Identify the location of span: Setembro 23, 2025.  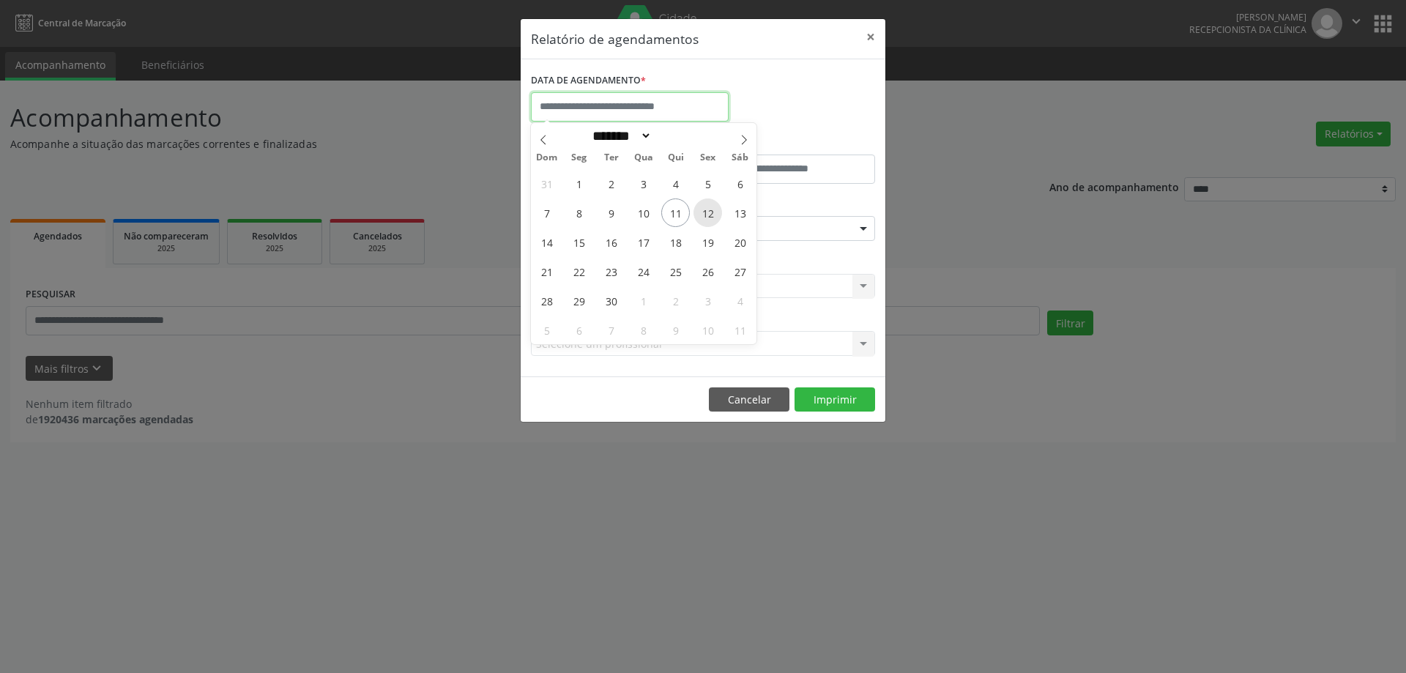
(611, 271).